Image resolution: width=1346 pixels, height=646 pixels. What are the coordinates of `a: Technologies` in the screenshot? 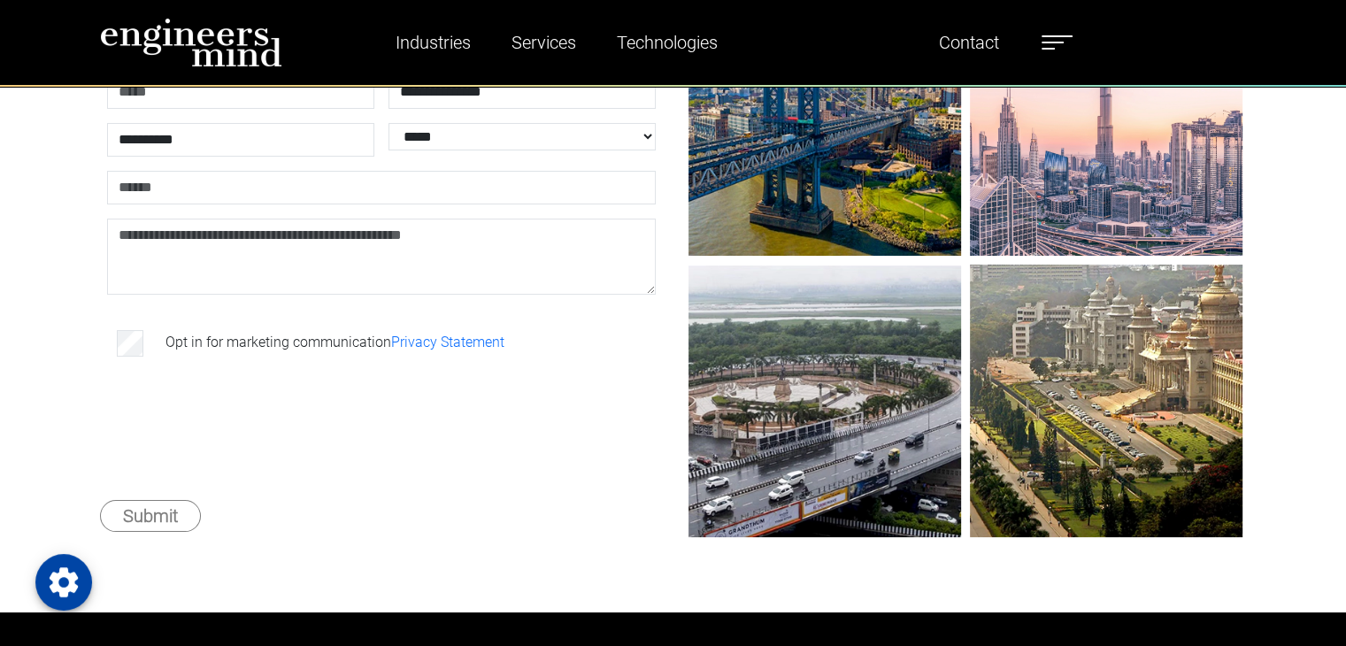 It's located at (667, 42).